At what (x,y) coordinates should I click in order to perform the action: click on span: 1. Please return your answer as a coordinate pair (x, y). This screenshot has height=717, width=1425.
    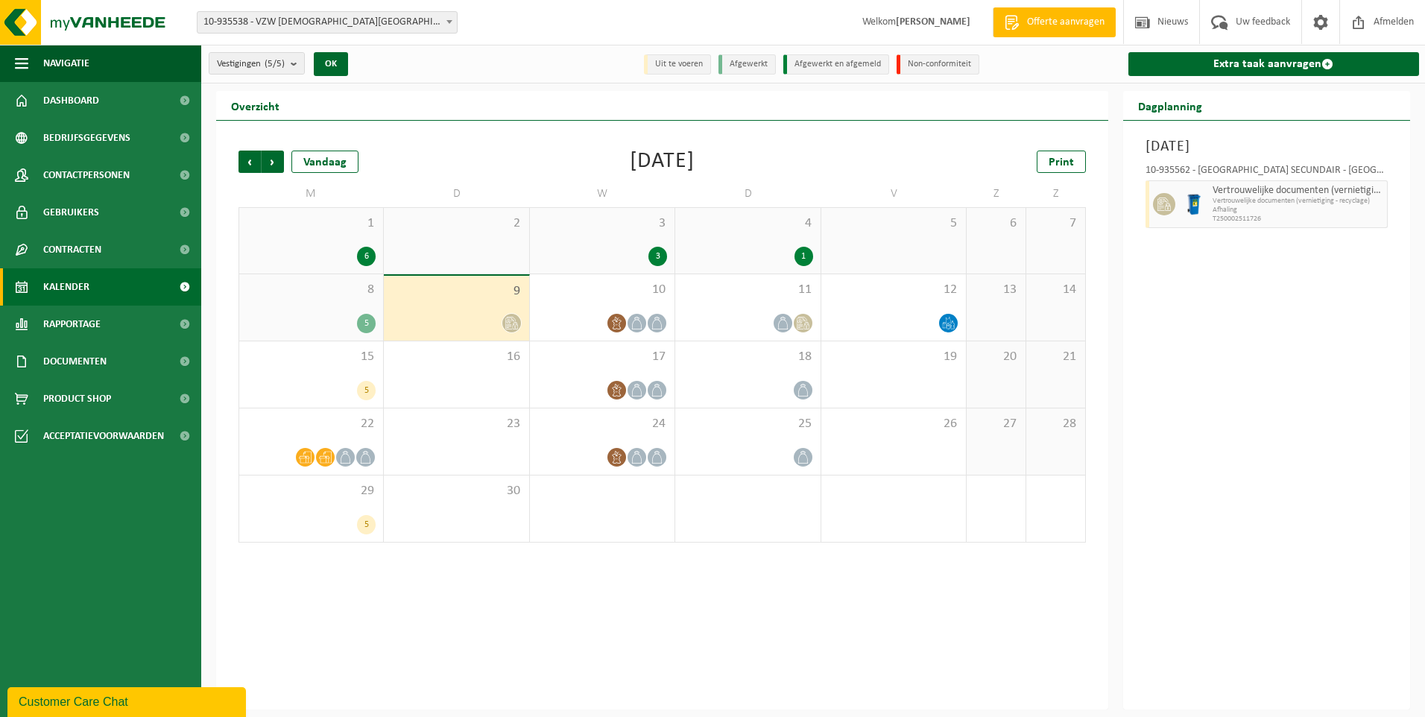
    Looking at the image, I should click on (311, 224).